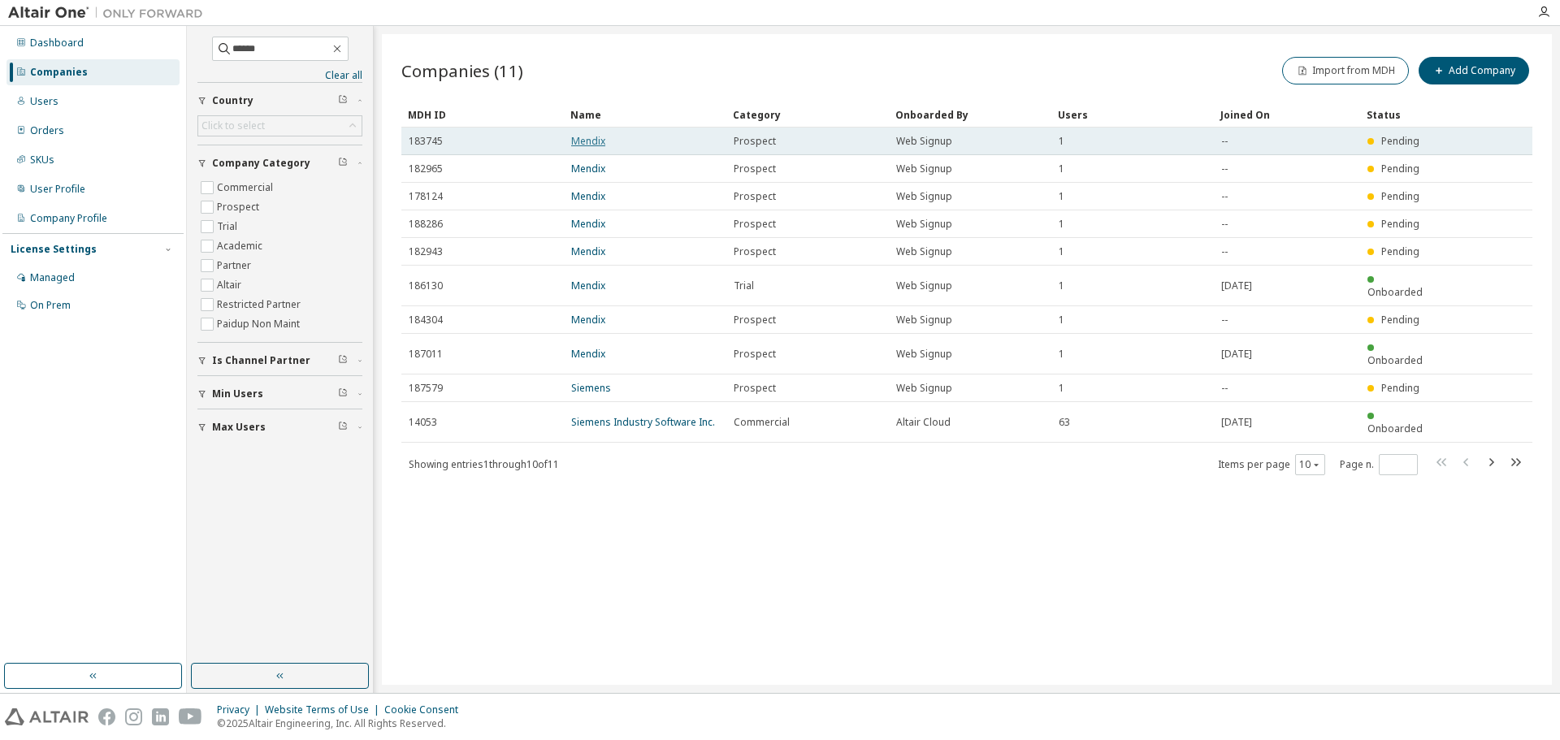 Image resolution: width=1560 pixels, height=740 pixels. Describe the element at coordinates (44, 102) in the screenshot. I see `div: Users` at that location.